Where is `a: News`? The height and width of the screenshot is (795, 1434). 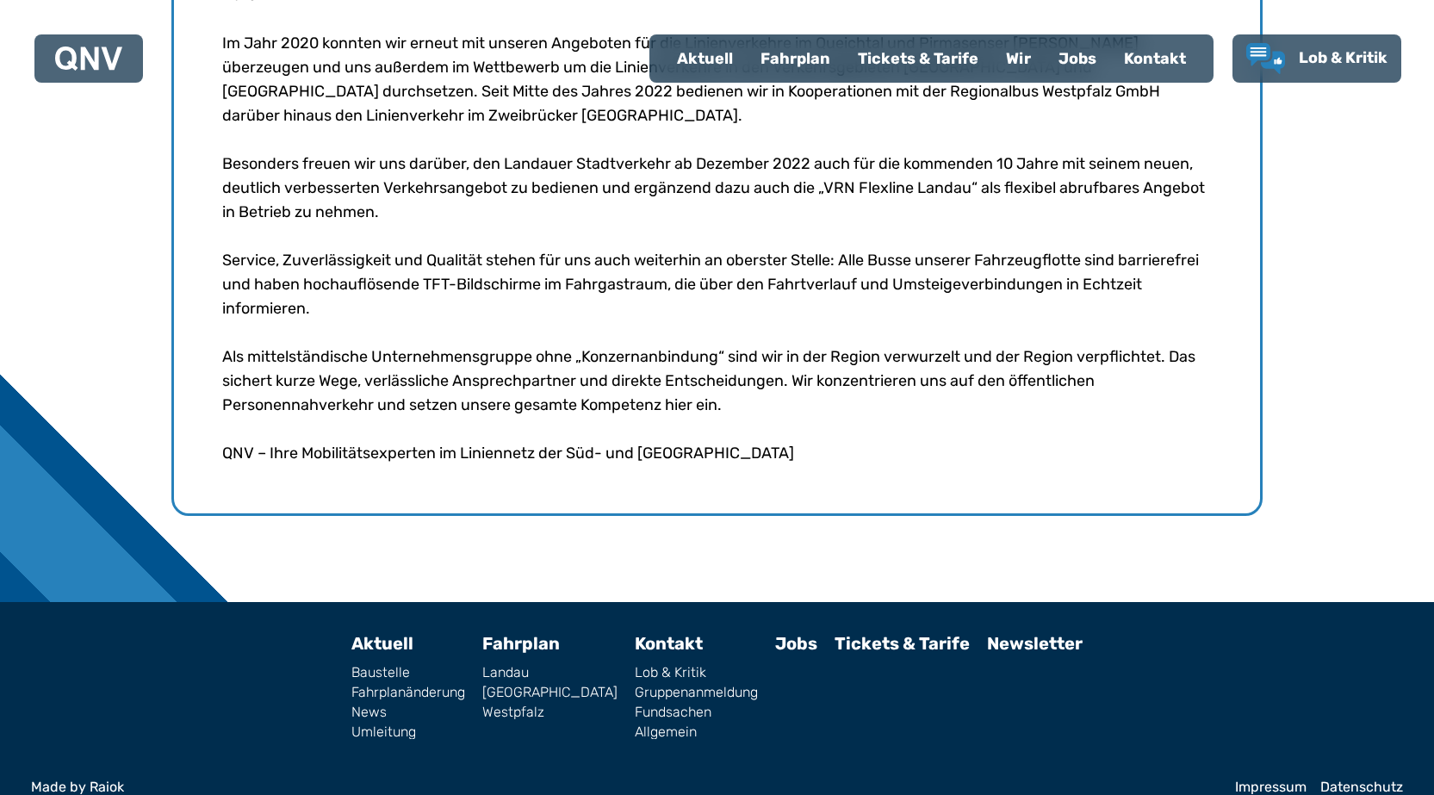 a: News is located at coordinates (408, 712).